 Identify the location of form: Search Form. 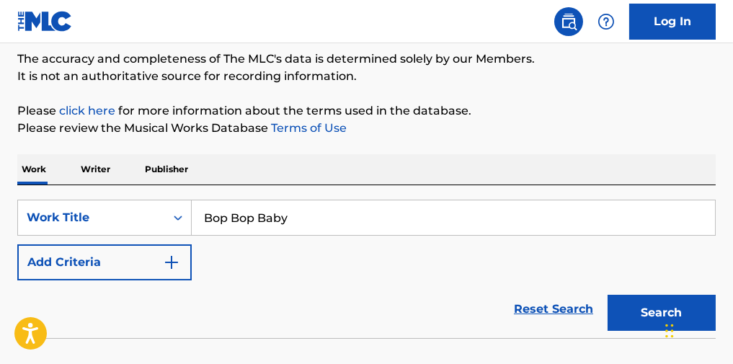
(366, 269).